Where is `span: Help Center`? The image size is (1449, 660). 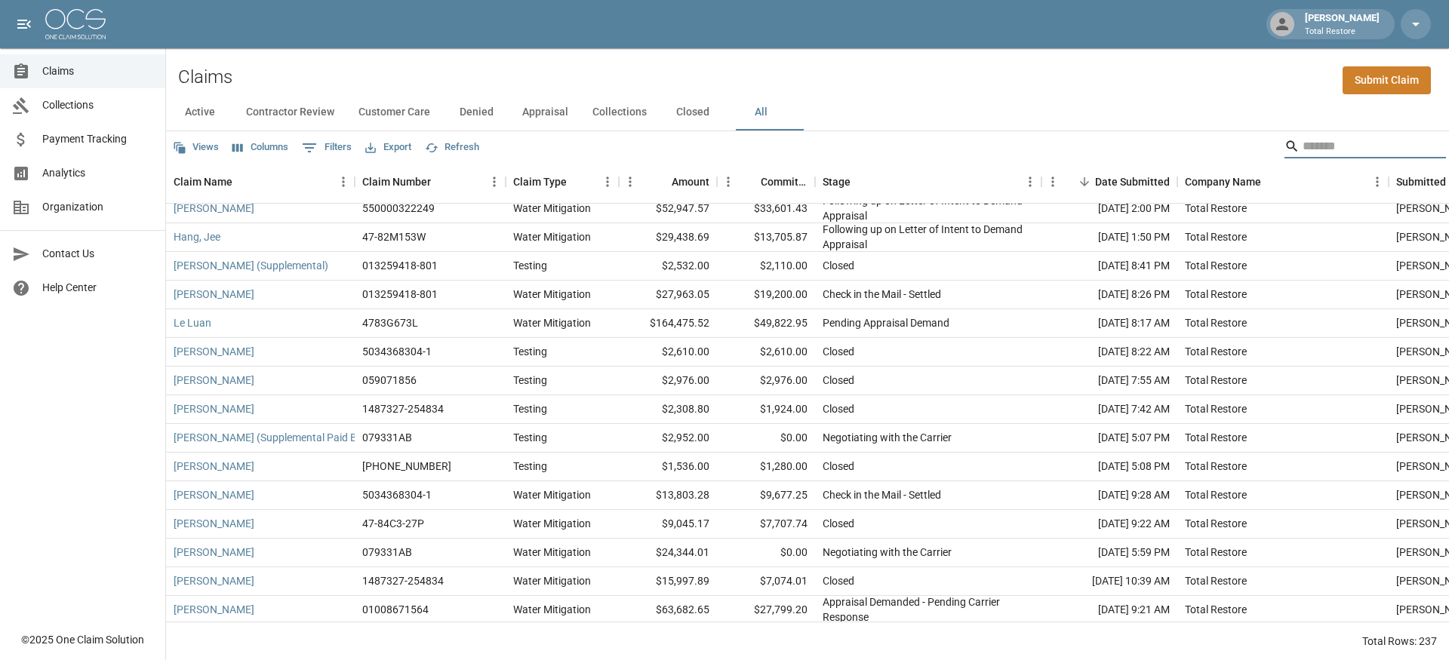 span: Help Center is located at coordinates (97, 288).